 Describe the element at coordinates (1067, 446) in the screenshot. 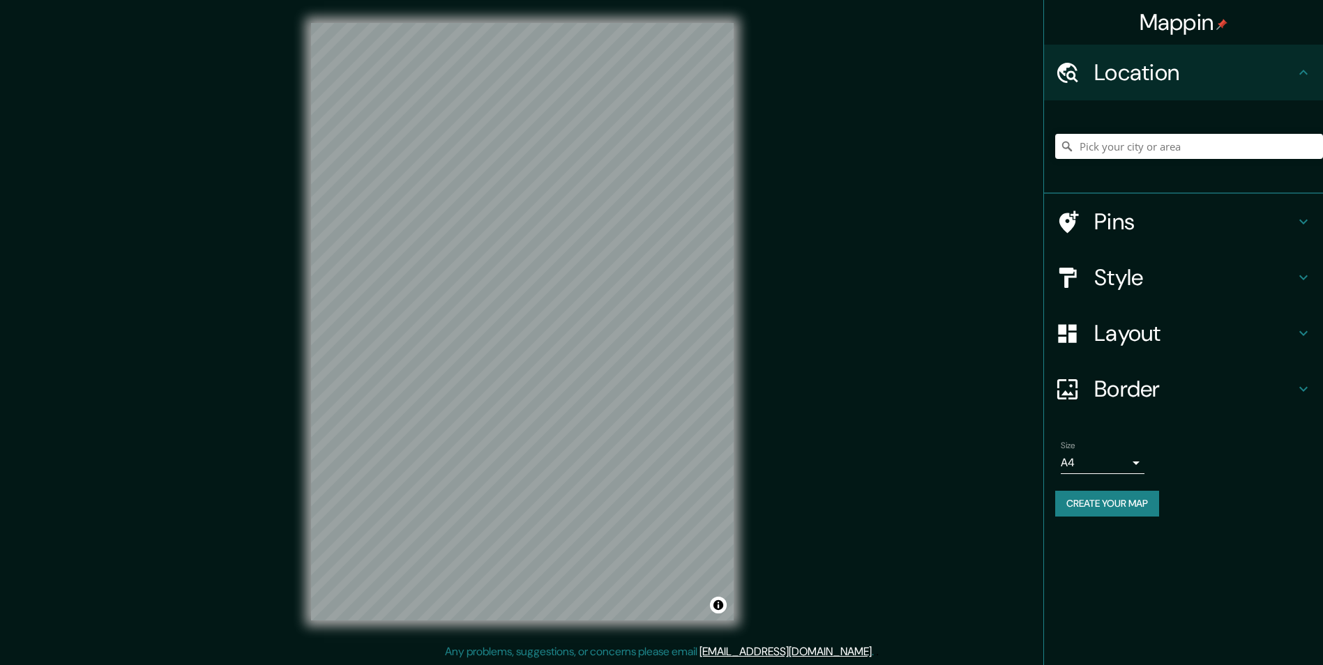

I see `label: Size` at that location.